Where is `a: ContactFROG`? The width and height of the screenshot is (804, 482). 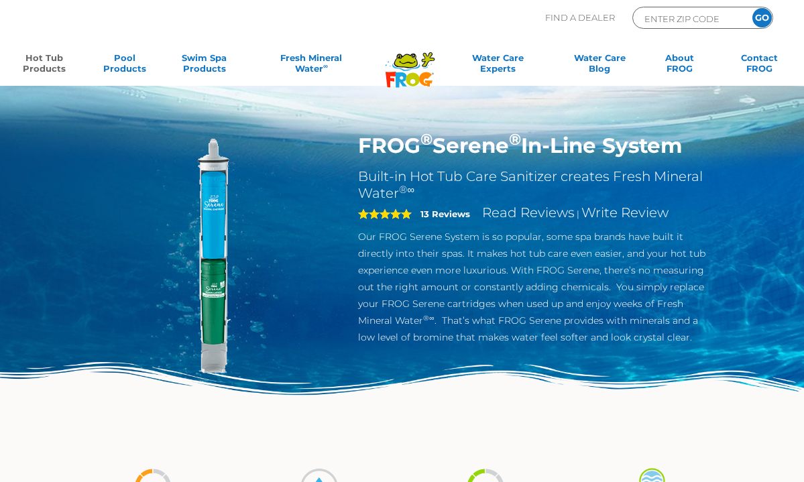
a: ContactFROG is located at coordinates (759, 66).